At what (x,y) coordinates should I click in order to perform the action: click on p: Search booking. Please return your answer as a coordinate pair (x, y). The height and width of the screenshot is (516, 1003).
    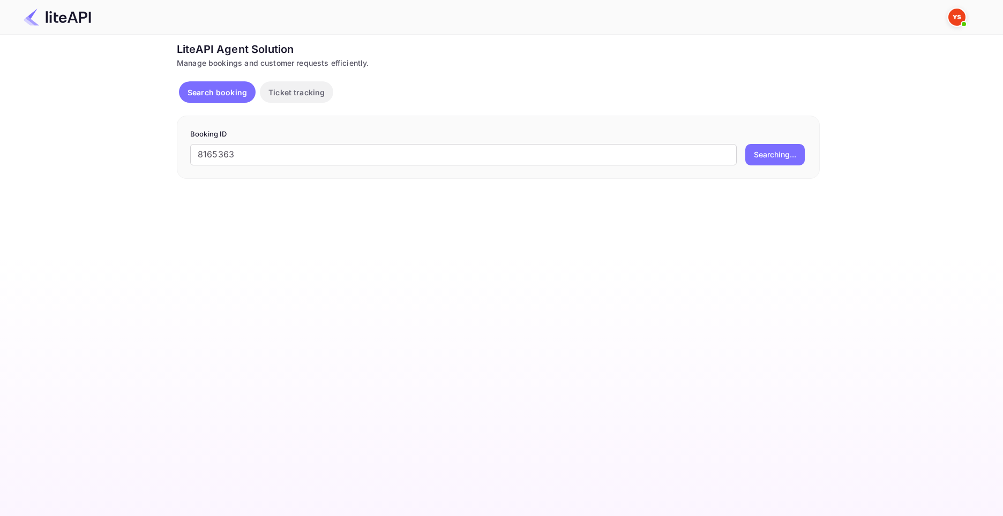
    Looking at the image, I should click on (217, 92).